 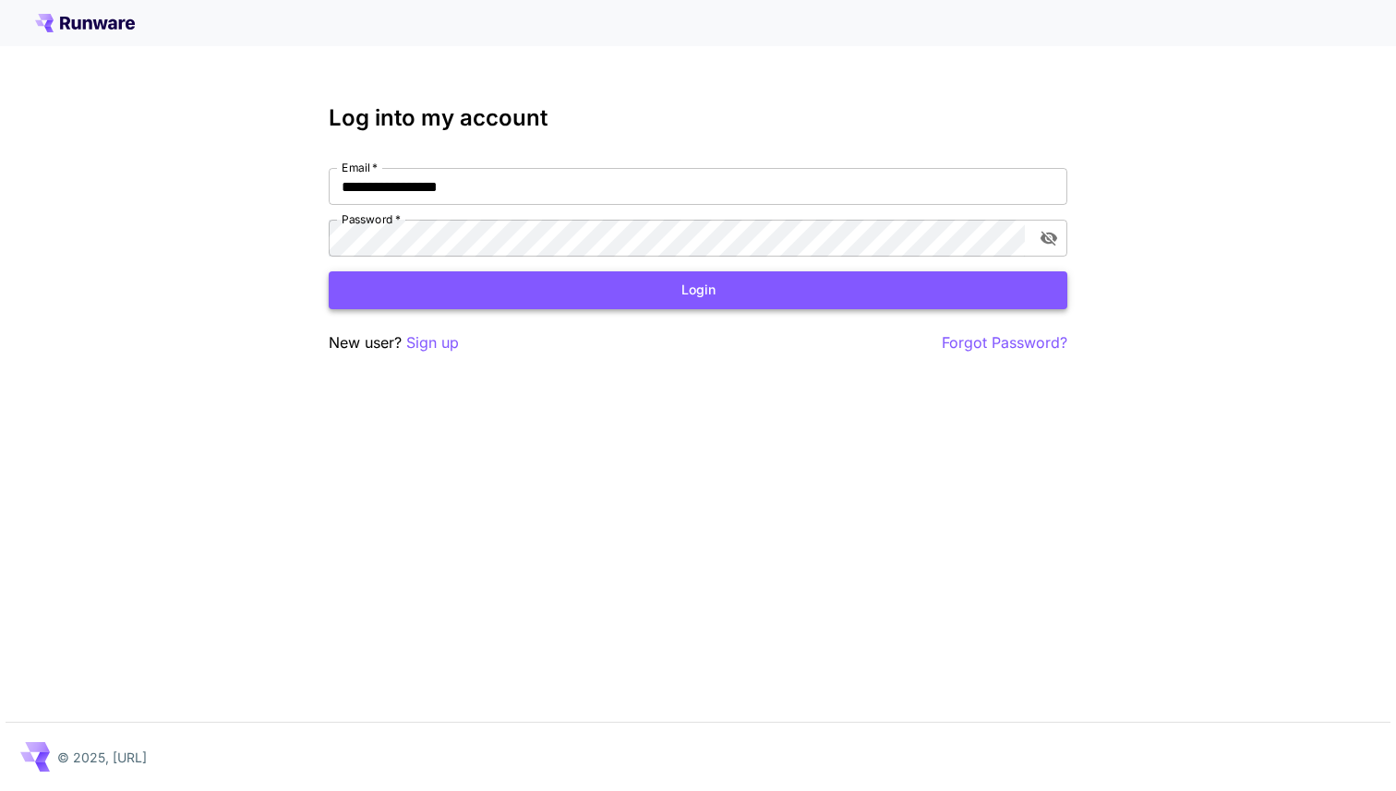 What do you see at coordinates (371, 219) in the screenshot?
I see `label: Password` at bounding box center [371, 219].